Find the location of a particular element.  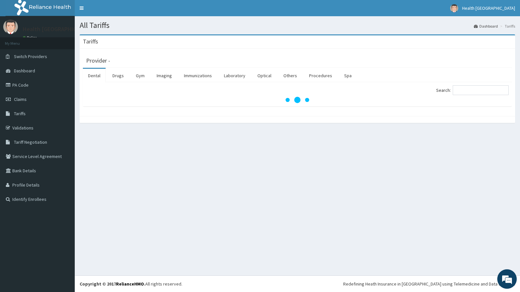

a: Laboratory is located at coordinates (235, 76).